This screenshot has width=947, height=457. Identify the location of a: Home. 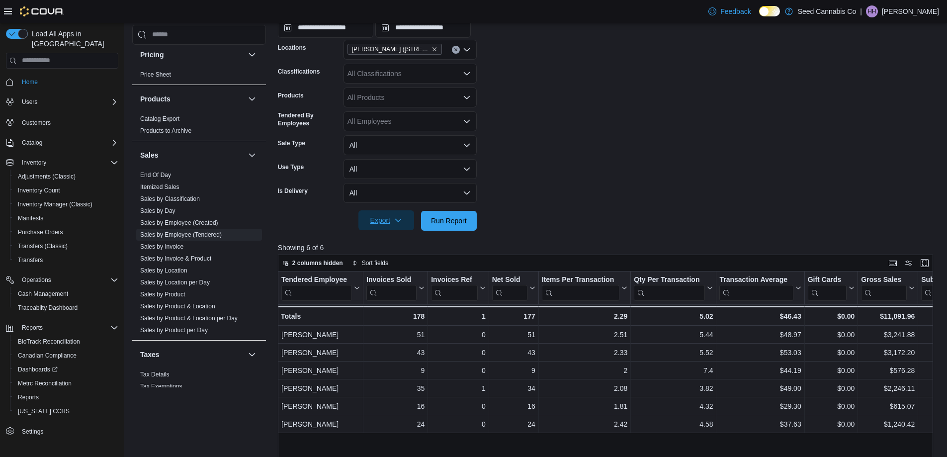
(30, 82).